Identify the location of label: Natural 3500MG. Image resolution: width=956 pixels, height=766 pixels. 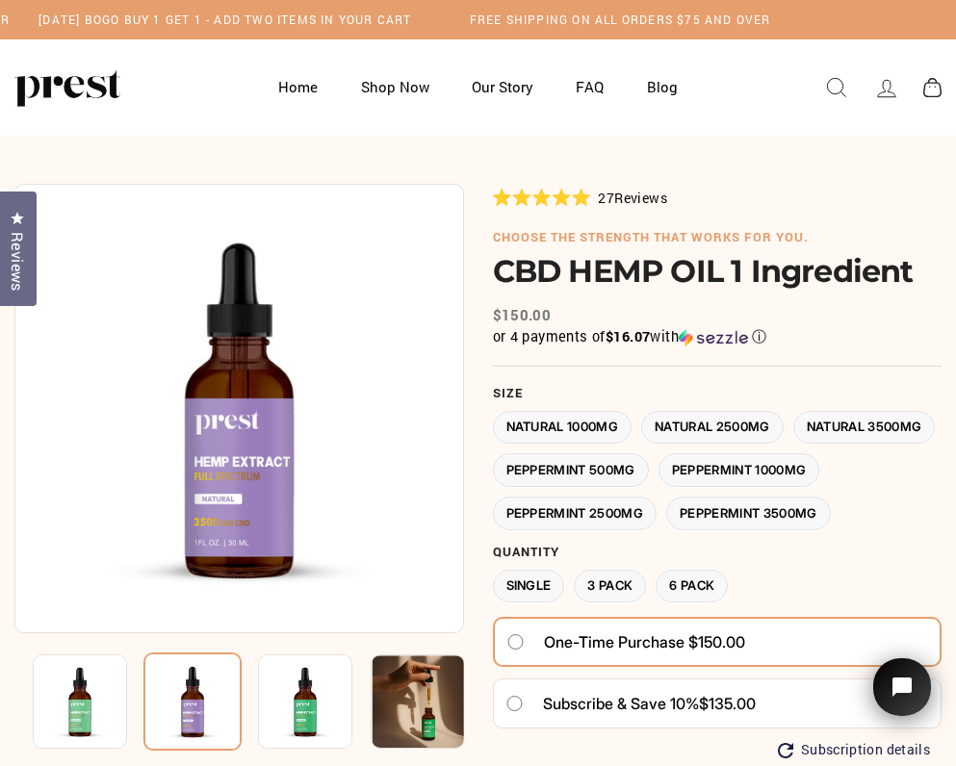
(864, 427).